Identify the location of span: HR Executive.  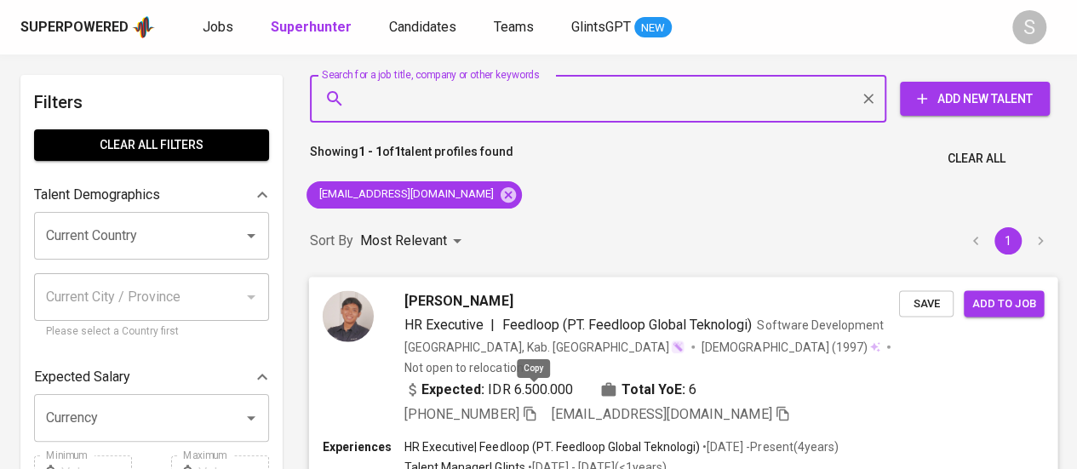
(444, 324).